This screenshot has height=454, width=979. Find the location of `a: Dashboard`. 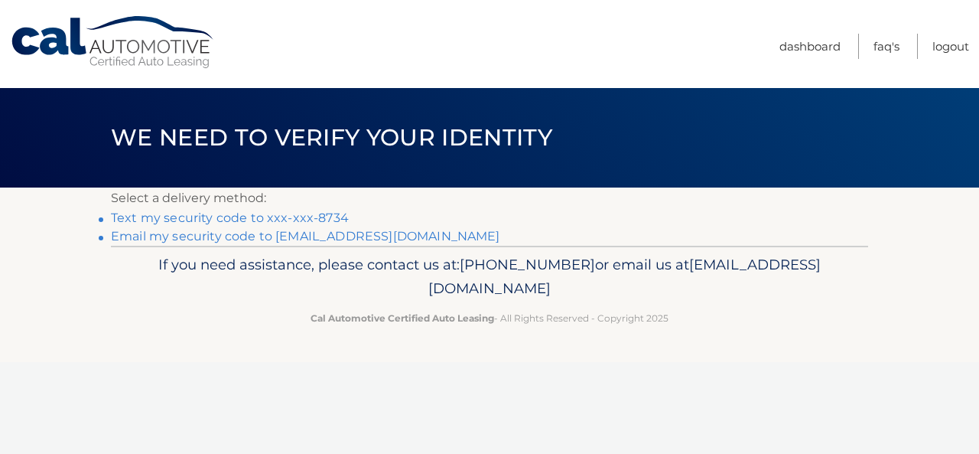

a: Dashboard is located at coordinates (810, 46).